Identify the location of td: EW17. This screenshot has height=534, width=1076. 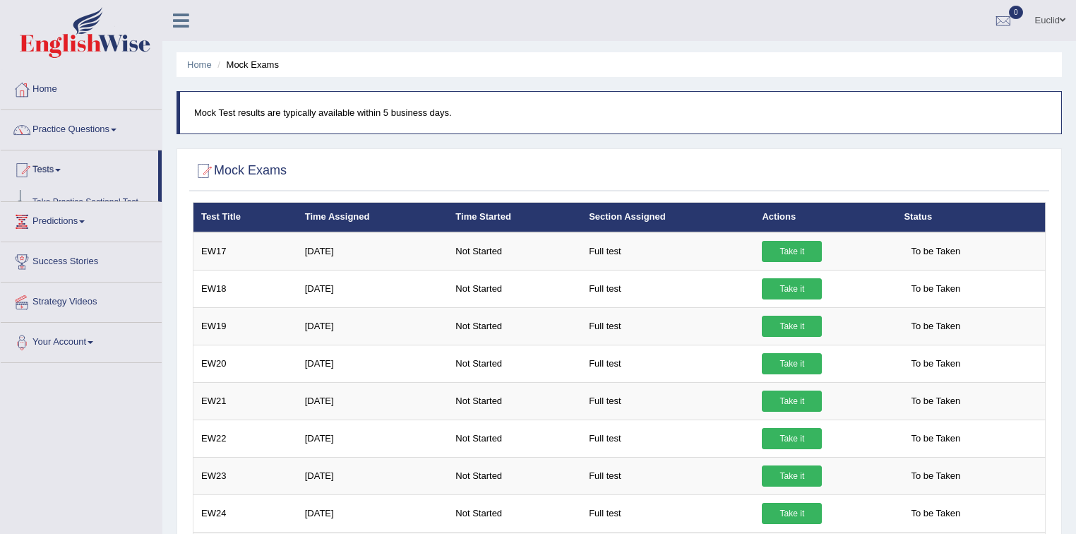
(245, 251).